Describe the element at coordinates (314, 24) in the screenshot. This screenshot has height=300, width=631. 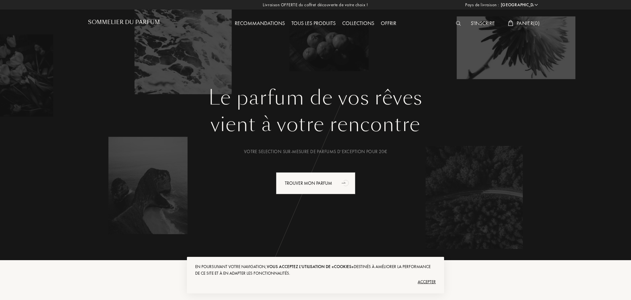
I see `div: Tous les produits` at that location.